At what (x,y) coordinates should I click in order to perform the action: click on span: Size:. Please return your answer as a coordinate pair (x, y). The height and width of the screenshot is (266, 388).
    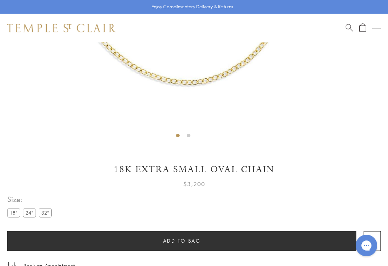
    Looking at the image, I should click on (31, 199).